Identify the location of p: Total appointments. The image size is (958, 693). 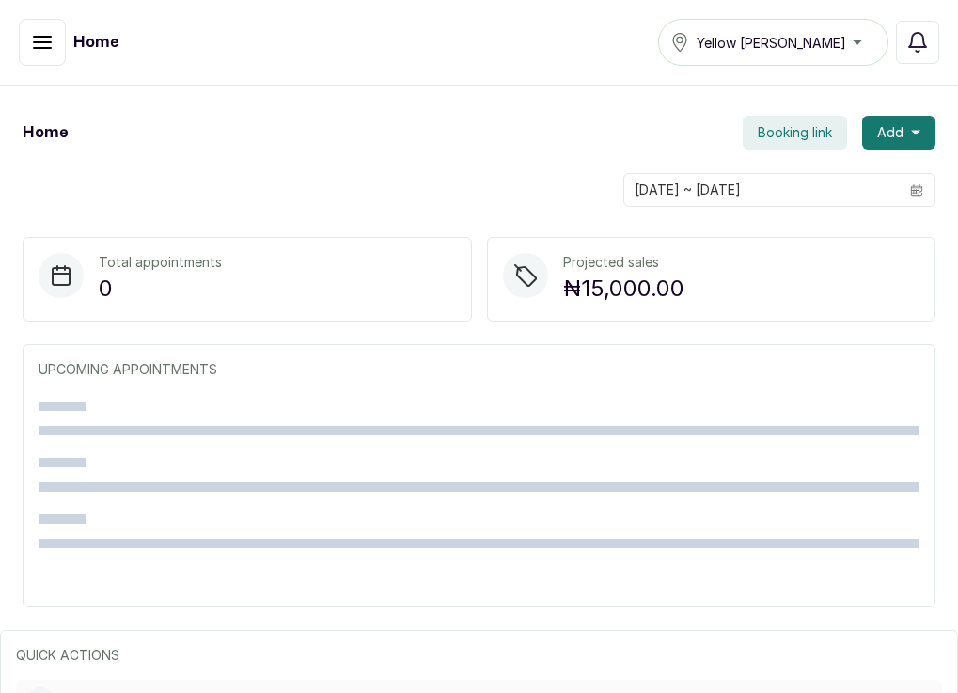
(160, 262).